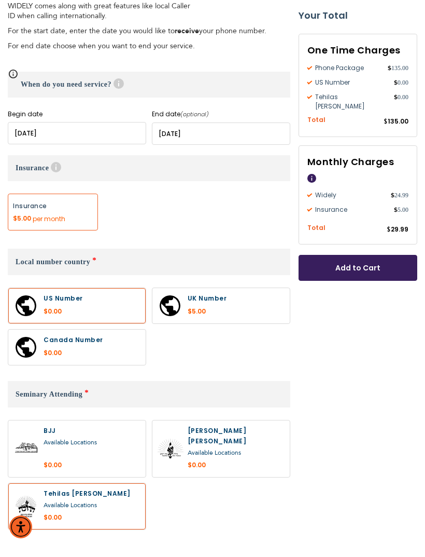 This screenshot has width=425, height=557. Describe the element at coordinates (77, 114) in the screenshot. I see `label: Begin date` at that location.